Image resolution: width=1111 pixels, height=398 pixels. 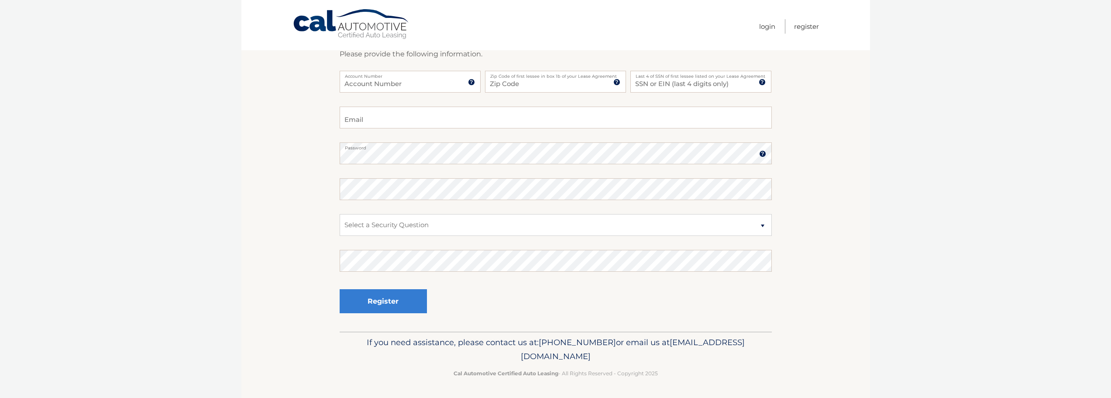 I want to click on a: Login, so click(x=767, y=26).